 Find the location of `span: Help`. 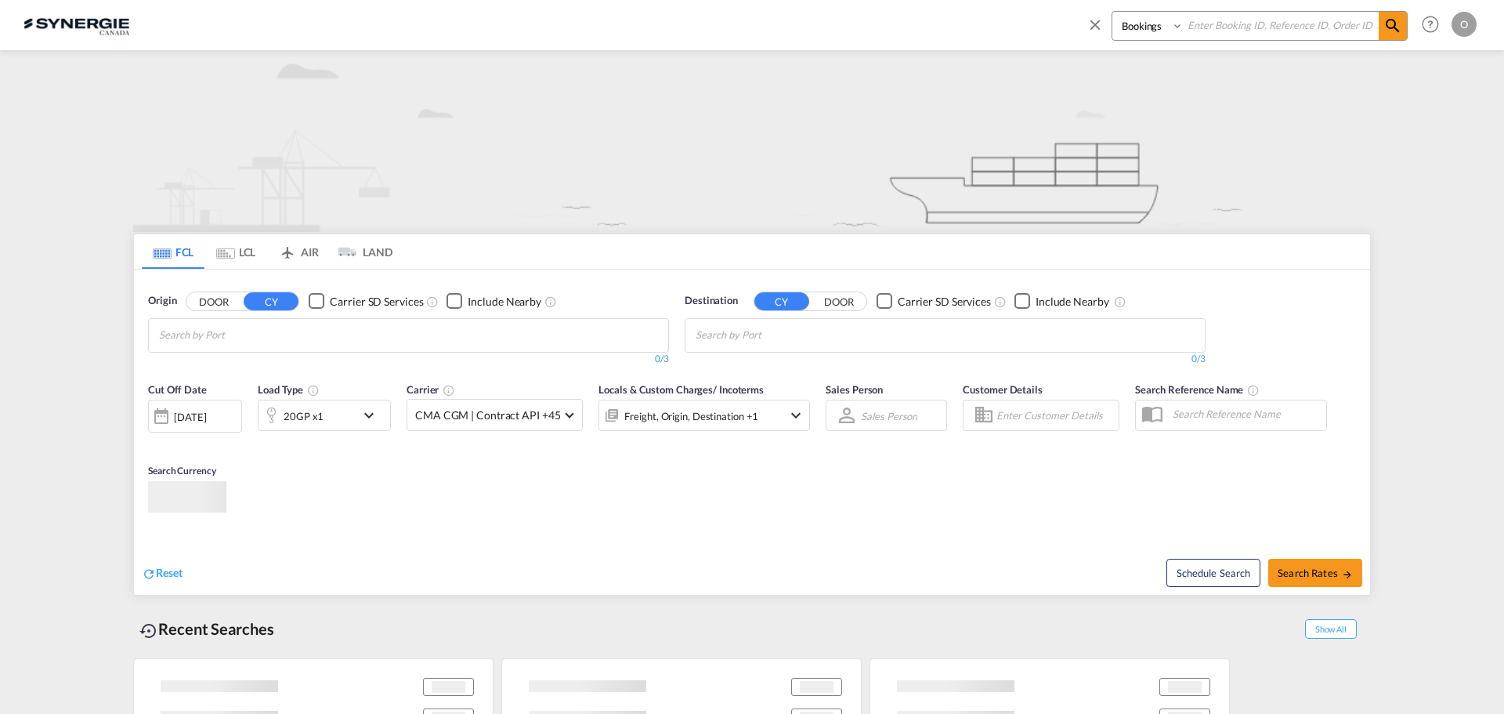

span: Help is located at coordinates (1431, 24).